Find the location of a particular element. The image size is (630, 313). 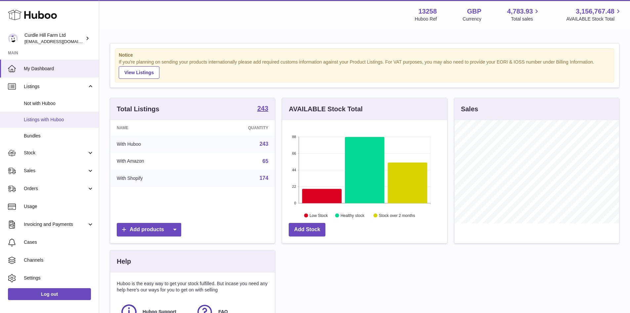

div: Curdle Hill Farm Ltd is located at coordinates (54, 38).